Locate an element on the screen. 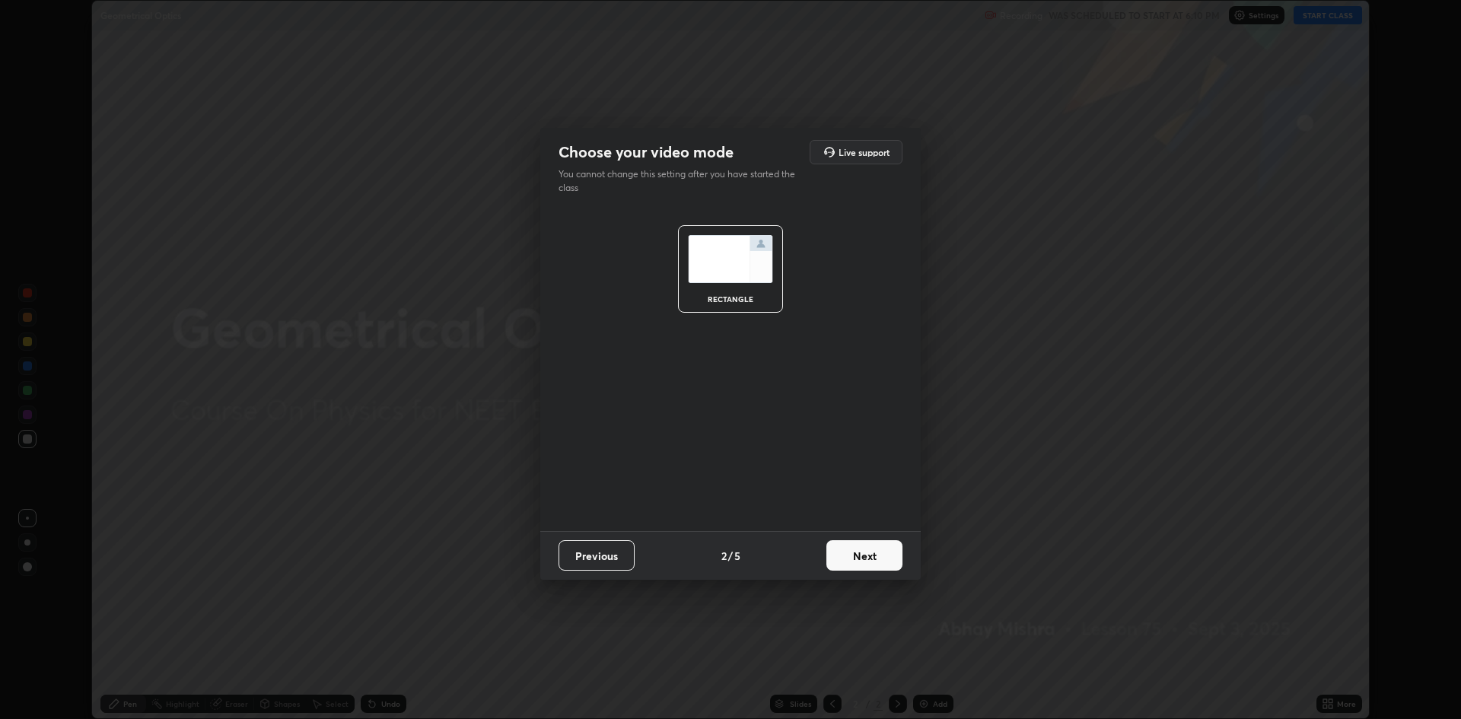 The image size is (1461, 719). h4: 5 is located at coordinates (738, 556).